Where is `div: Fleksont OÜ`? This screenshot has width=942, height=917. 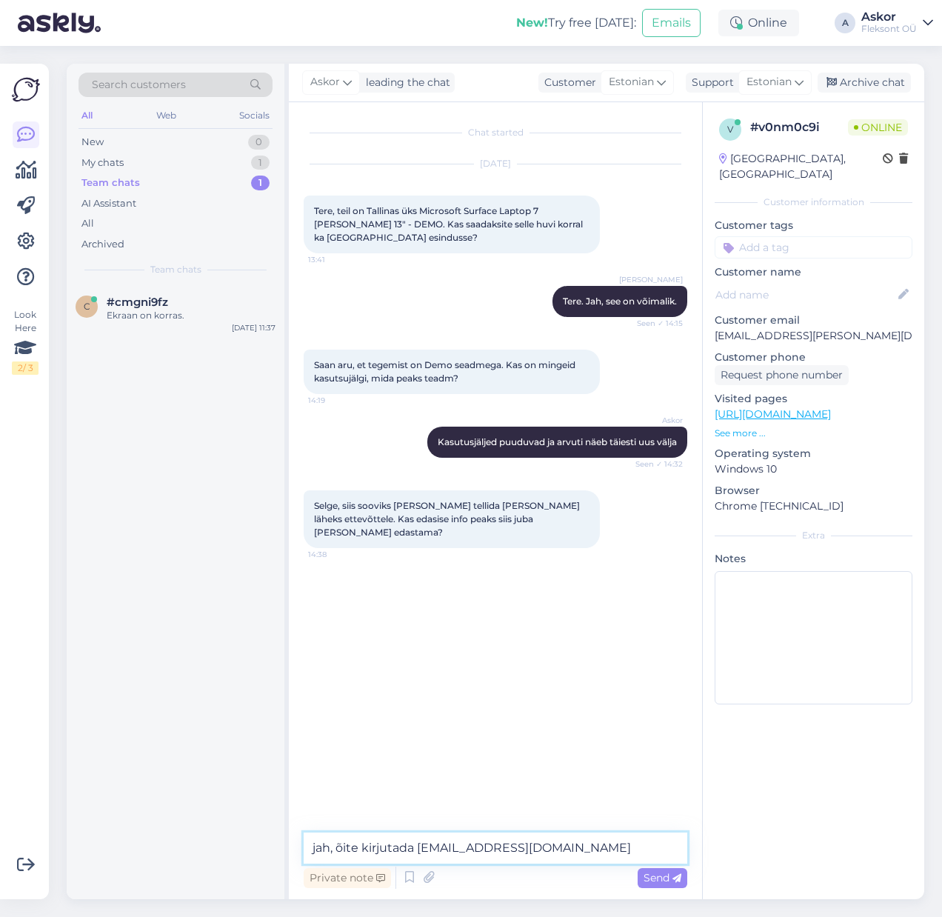 div: Fleksont OÜ is located at coordinates (888, 29).